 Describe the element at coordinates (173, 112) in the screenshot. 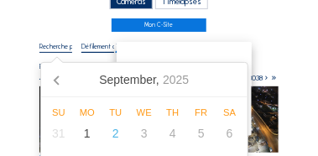

I see `div: Th` at that location.